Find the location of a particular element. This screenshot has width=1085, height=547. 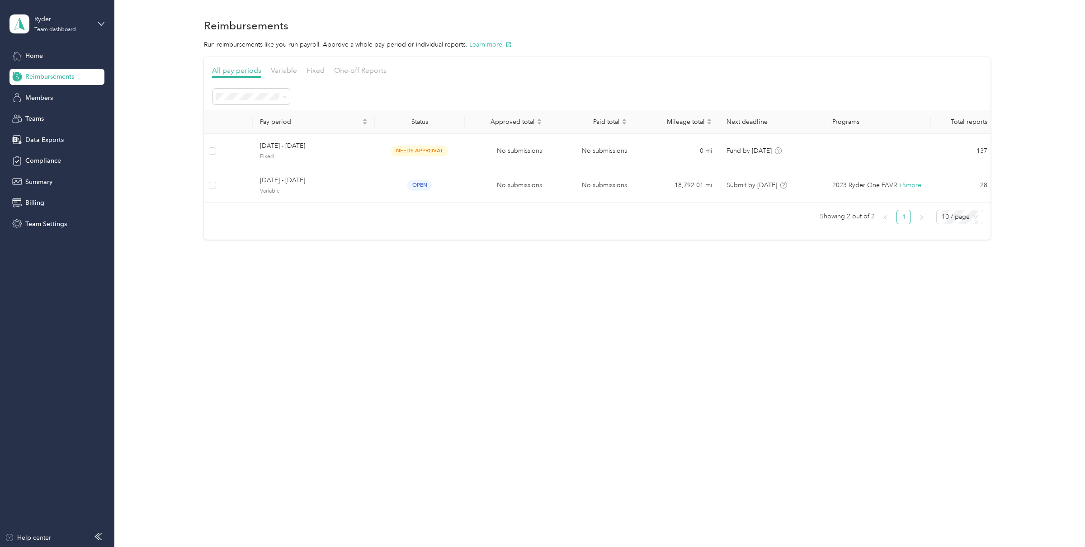

span: right is located at coordinates (922, 217).